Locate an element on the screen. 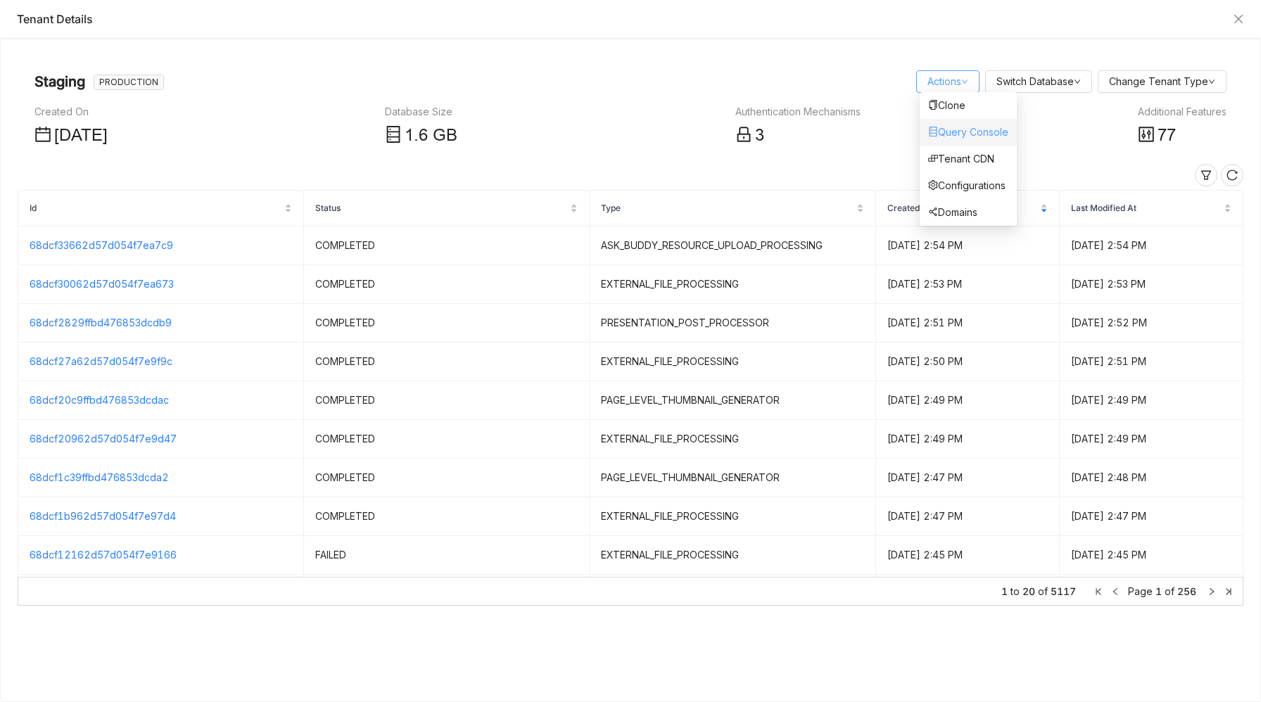  td: PRESENTATION_POST_PROCESSOR is located at coordinates (733, 323).